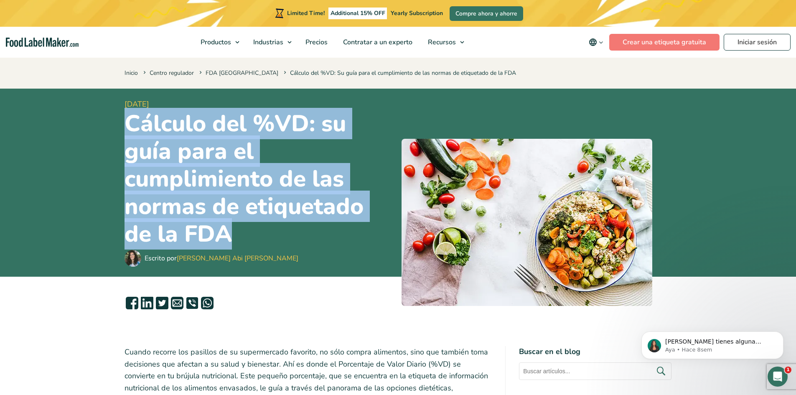  Describe the element at coordinates (222, 258) in the screenshot. I see `div: Escrito por` at that location.